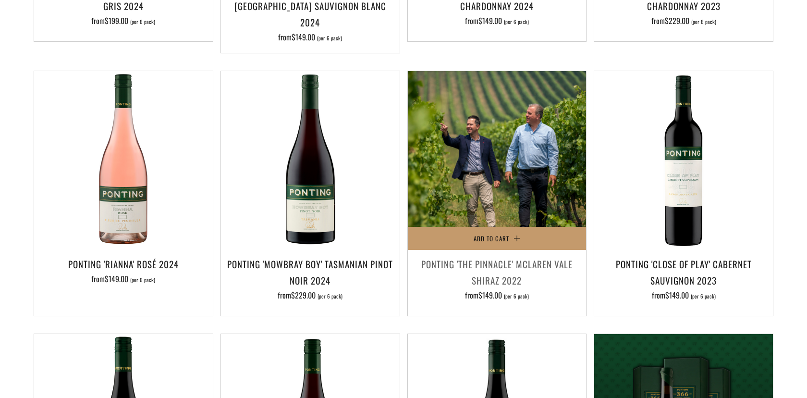 Image resolution: width=807 pixels, height=398 pixels. What do you see at coordinates (684, 272) in the screenshot?
I see `h3: Ponting 'Close of Play' Cabernet Sauvignon 2023` at bounding box center [684, 272].